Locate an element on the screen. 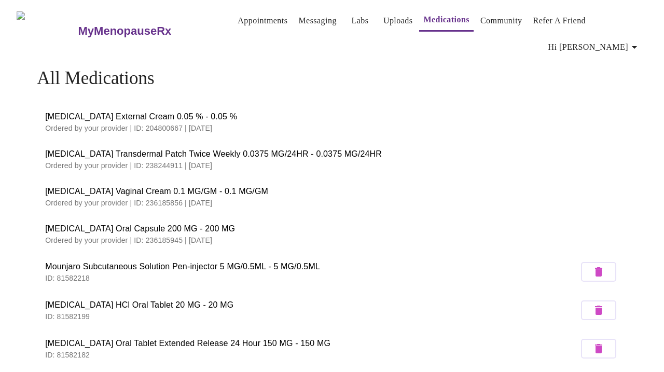  button: Messaging is located at coordinates (317, 21).